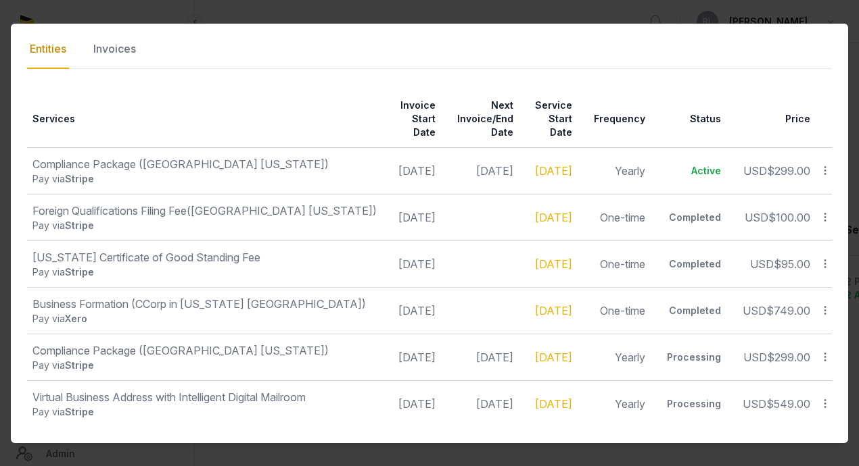 The height and width of the screenshot is (466, 859). Describe the element at coordinates (792, 264) in the screenshot. I see `span: $95.00` at that location.